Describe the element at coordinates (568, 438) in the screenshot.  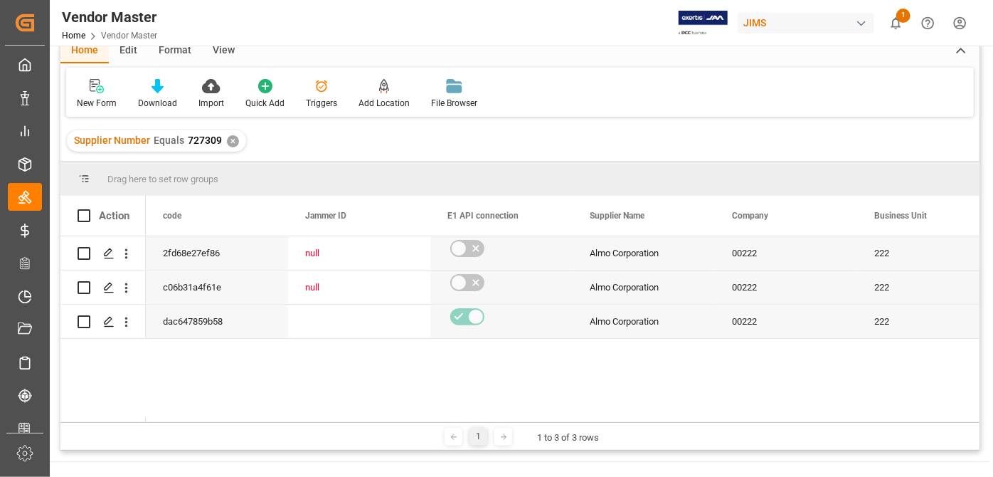
I see `div: 1 to 3 of 3 rows` at that location.